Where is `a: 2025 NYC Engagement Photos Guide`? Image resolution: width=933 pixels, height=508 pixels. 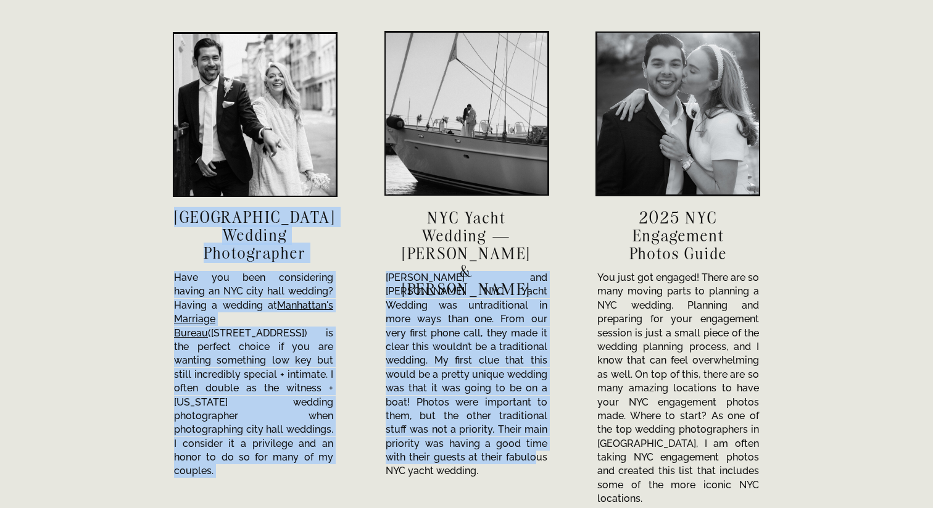 a: 2025 NYC Engagement Photos Guide is located at coordinates (678, 235).